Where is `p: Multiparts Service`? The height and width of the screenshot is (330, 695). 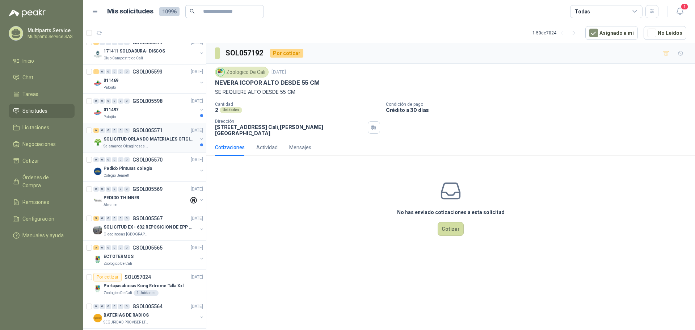
p: Multiparts Service is located at coordinates (50, 30).